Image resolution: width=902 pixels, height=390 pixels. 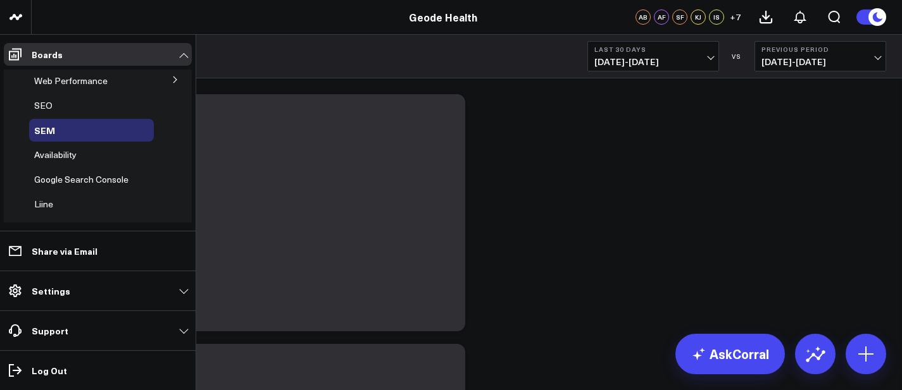 I want to click on div: AB, so click(x=643, y=17).